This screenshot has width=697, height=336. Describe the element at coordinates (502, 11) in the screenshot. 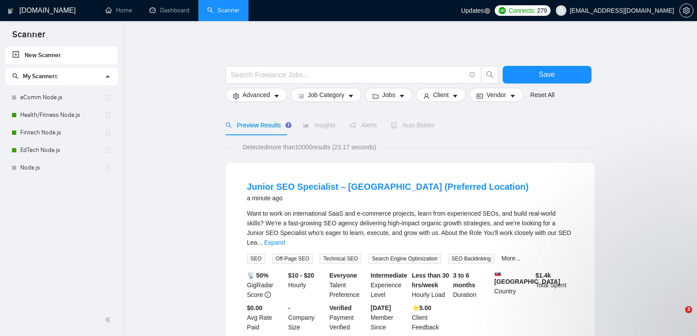

I see `img: upwork-logo.png` at that location.